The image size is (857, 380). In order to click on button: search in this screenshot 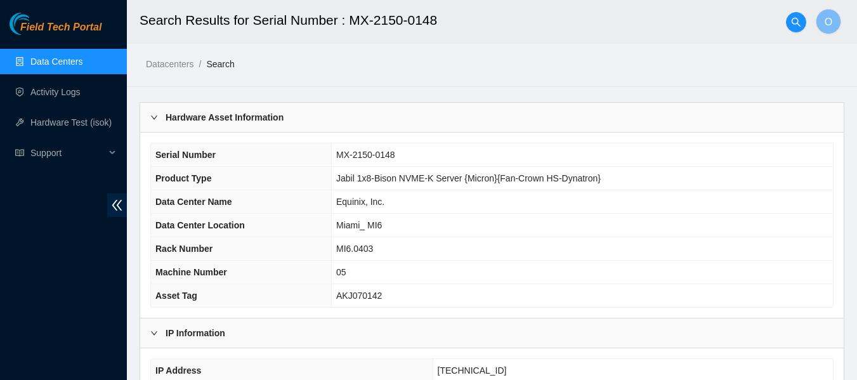, I will do `click(796, 22)`.